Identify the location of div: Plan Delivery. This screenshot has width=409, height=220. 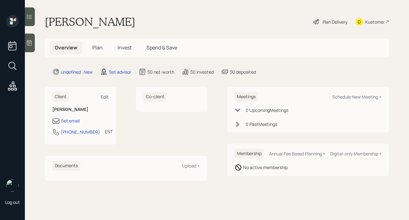
(335, 22).